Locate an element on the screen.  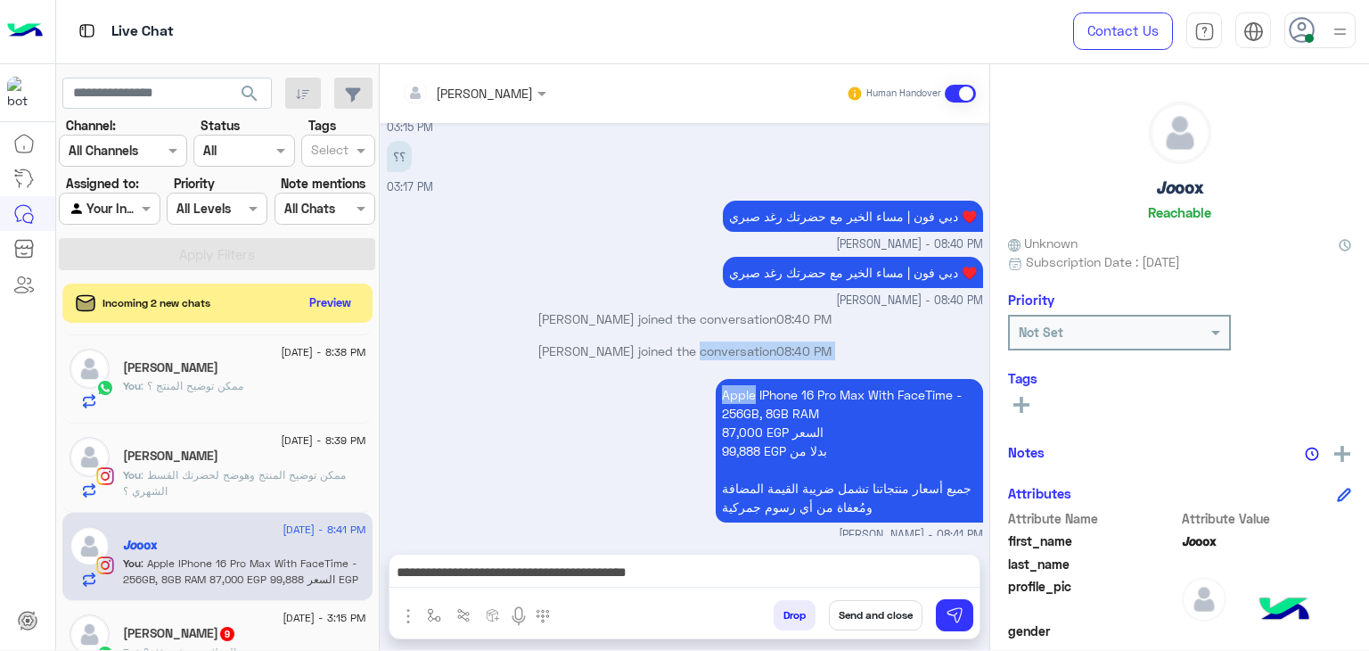
h6: Tags is located at coordinates (1179, 378).